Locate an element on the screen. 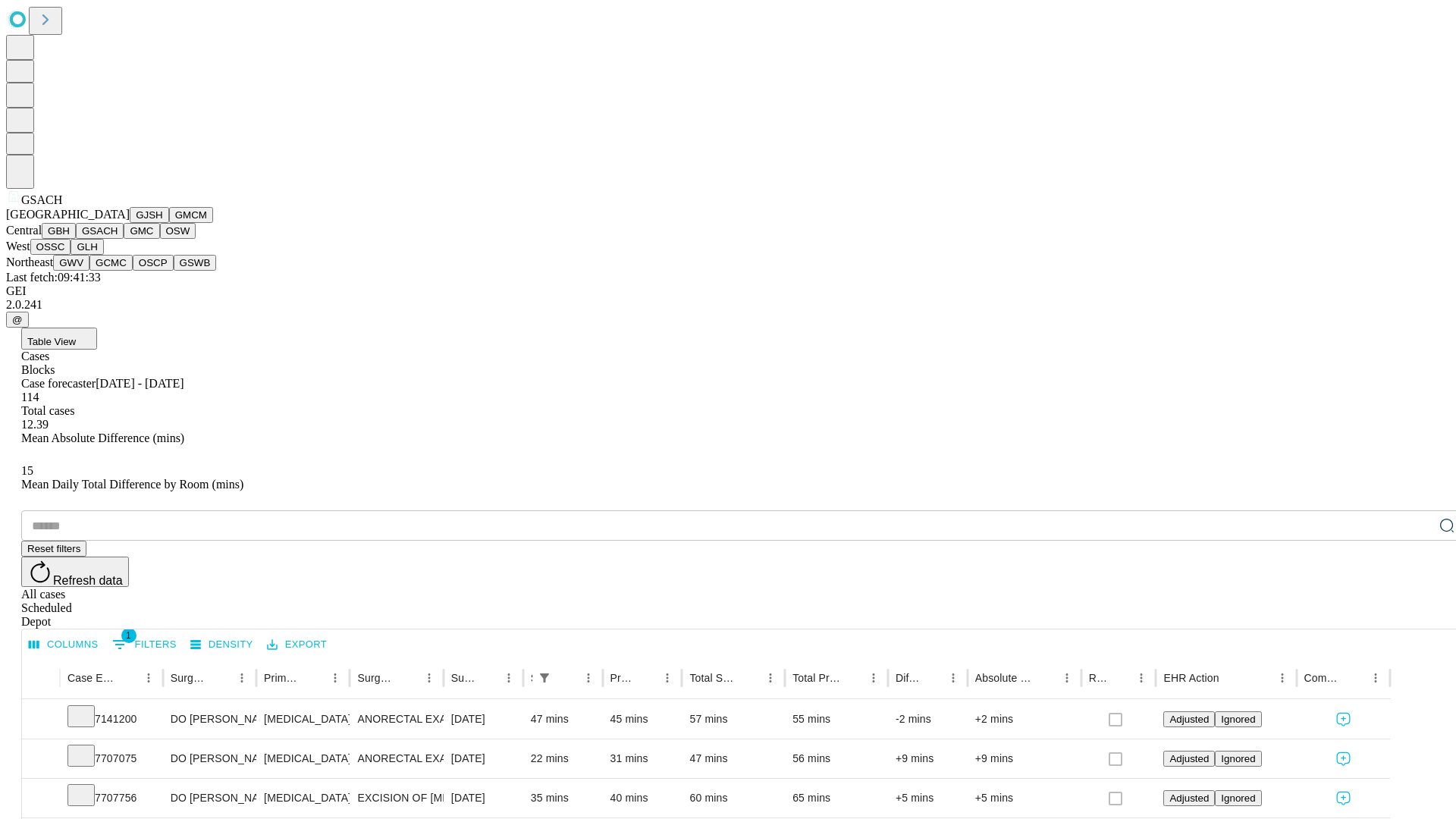 This screenshot has width=1456, height=819. span: Table View is located at coordinates (52, 341).